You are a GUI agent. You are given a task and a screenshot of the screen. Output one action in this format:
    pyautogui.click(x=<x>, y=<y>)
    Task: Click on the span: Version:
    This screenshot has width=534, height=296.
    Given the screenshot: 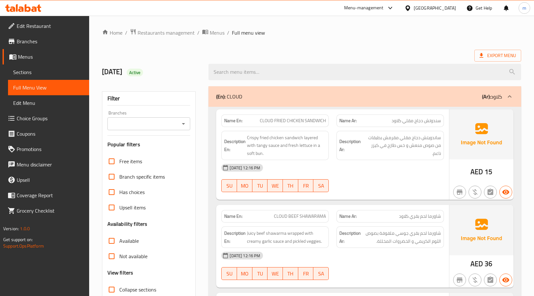 What is the action you would take?
    pyautogui.click(x=11, y=229)
    